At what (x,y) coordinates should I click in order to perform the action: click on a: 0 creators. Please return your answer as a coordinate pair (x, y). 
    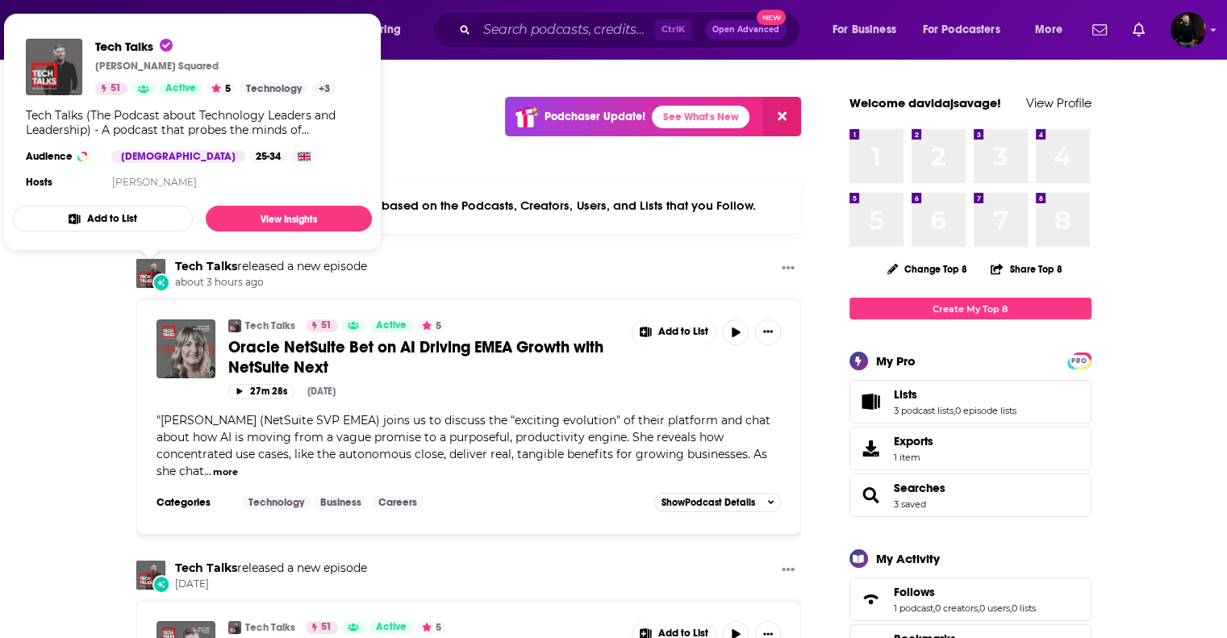
    Looking at the image, I should click on (956, 608).